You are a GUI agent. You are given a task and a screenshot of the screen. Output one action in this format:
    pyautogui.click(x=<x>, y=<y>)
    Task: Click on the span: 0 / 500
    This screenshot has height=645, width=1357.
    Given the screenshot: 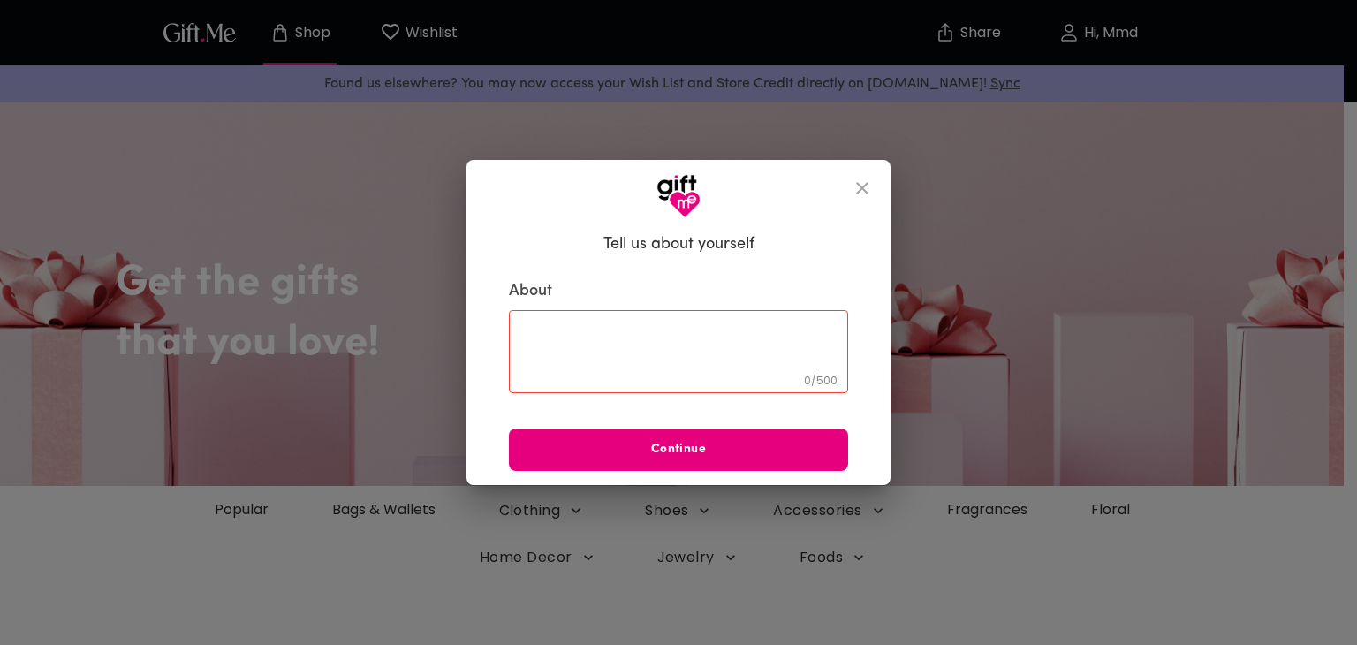 What is the action you would take?
    pyautogui.click(x=820, y=380)
    